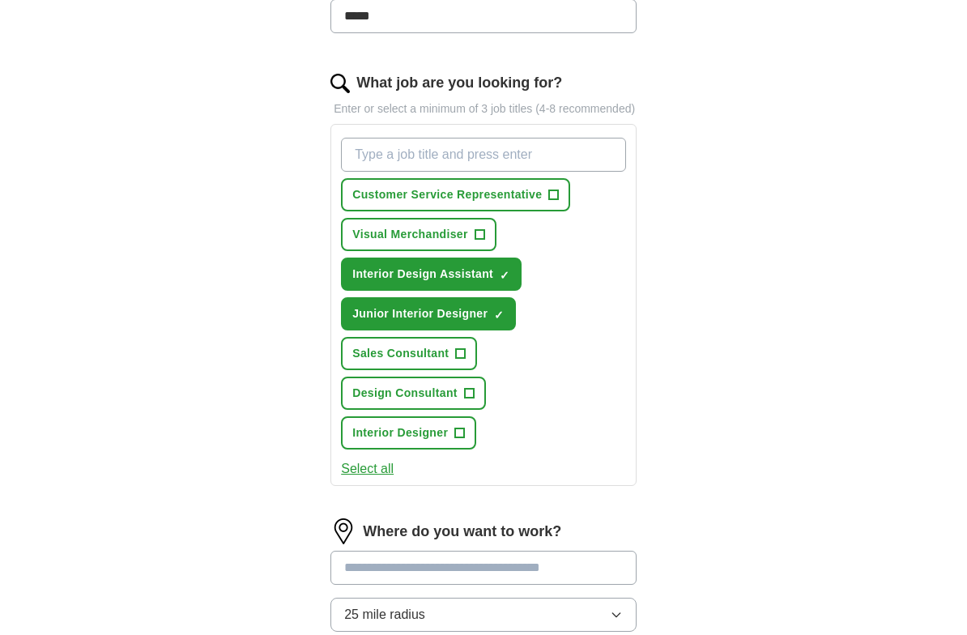  What do you see at coordinates (420, 313) in the screenshot?
I see `span: Junior Interior Designer` at bounding box center [420, 313].